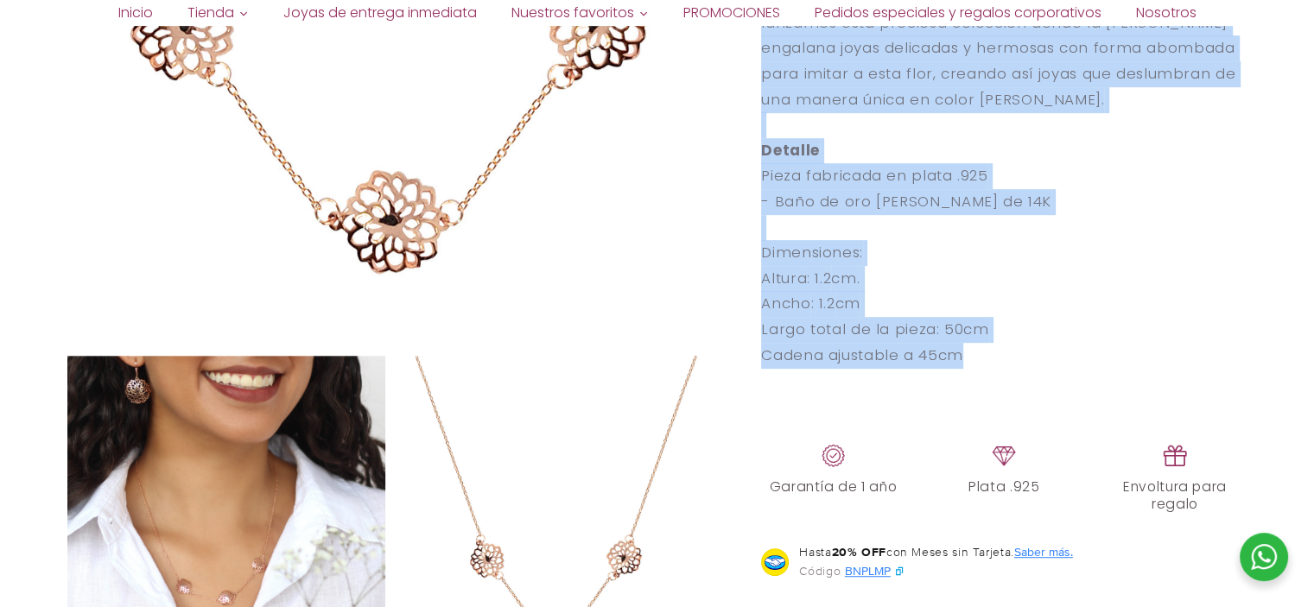 The height and width of the screenshot is (607, 1314). I want to click on span: Dimensiones:, so click(812, 252).